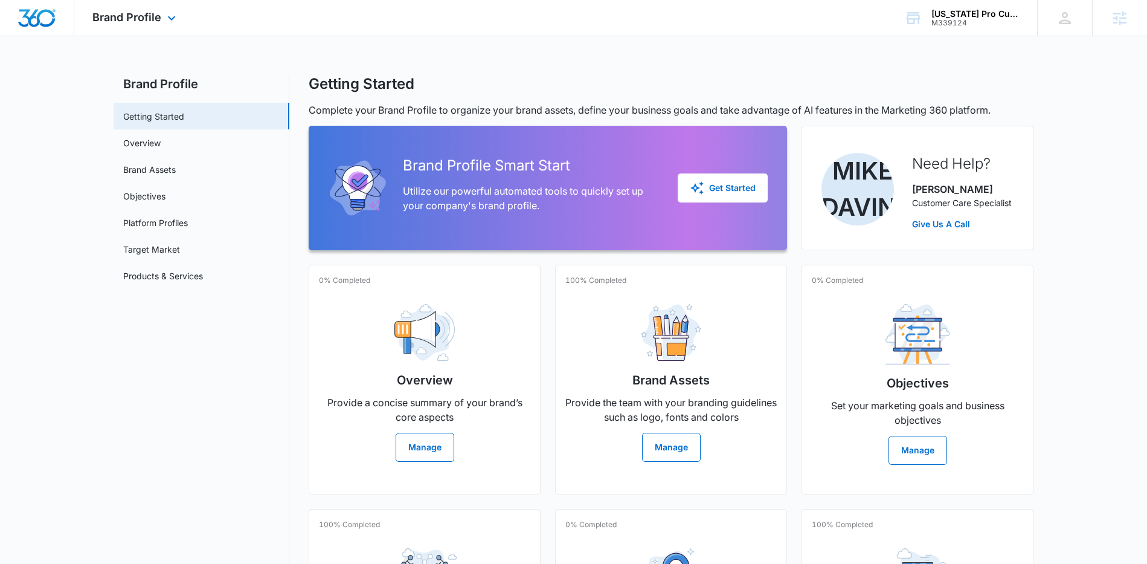 This screenshot has width=1147, height=564. I want to click on a: 100% CompletedBrand AssetsProvide the team with your branding guidelines such as logo, fonts and ..., so click(671, 379).